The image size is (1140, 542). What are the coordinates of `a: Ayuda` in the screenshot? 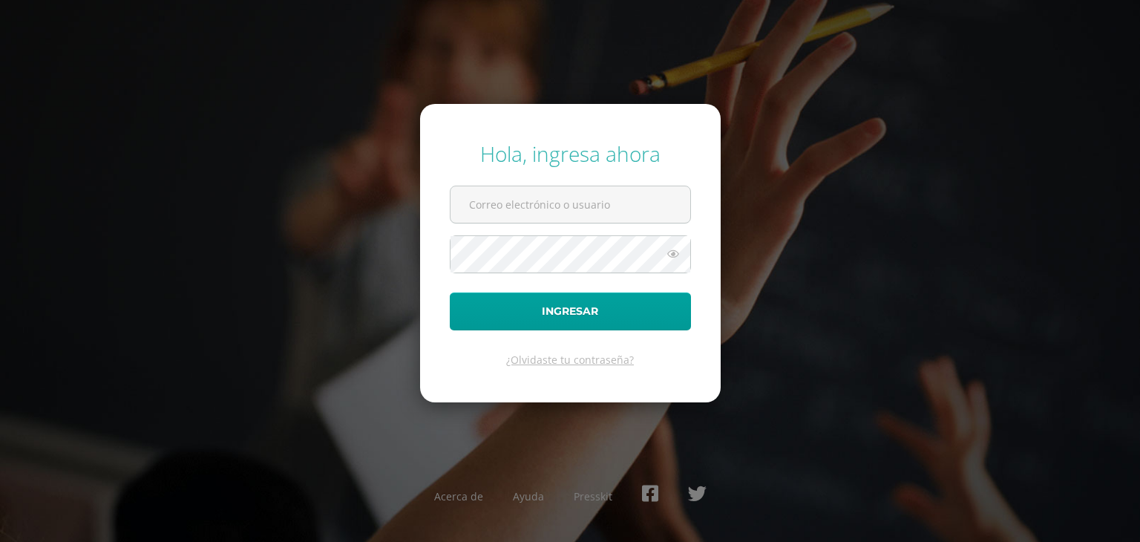 It's located at (528, 496).